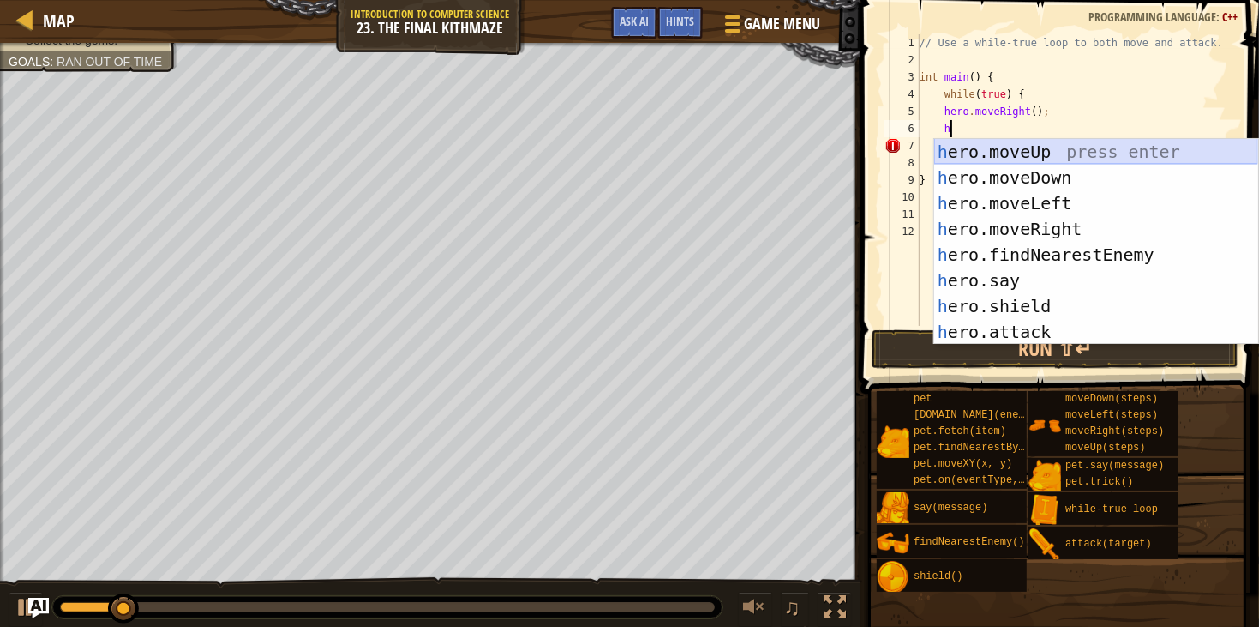  What do you see at coordinates (835, 609) in the screenshot?
I see `button: Toggle fullscreen` at bounding box center [835, 609].